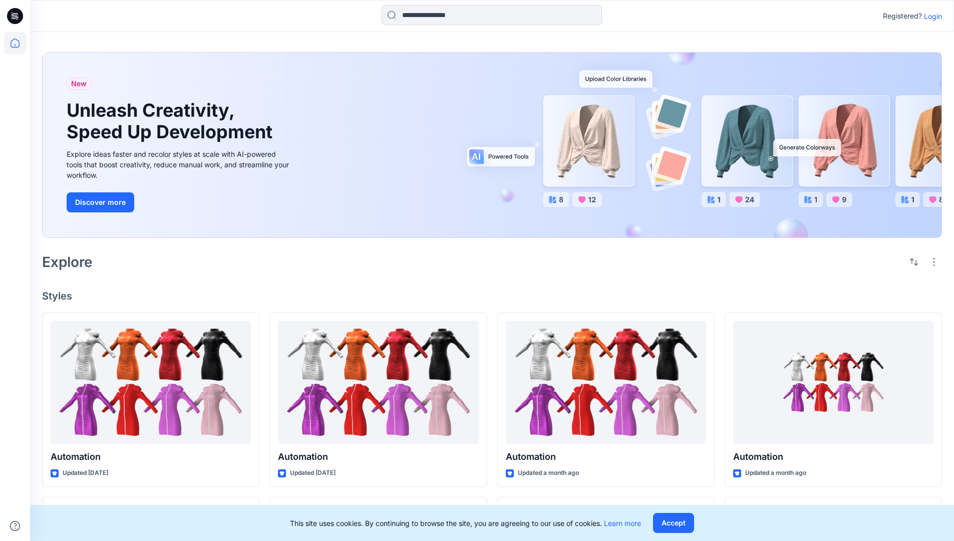 This screenshot has height=541, width=954. Describe the element at coordinates (623, 523) in the screenshot. I see `a: Learn more` at that location.